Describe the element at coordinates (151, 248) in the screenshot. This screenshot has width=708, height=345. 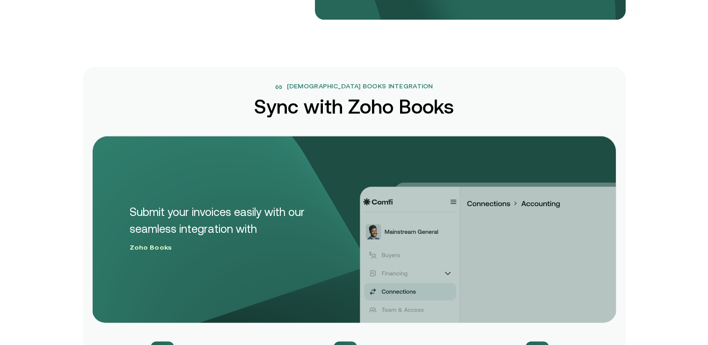
I see `span: Zoho Books` at that location.